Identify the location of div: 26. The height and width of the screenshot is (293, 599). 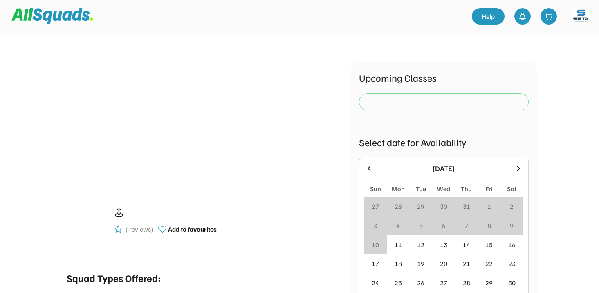
(421, 283).